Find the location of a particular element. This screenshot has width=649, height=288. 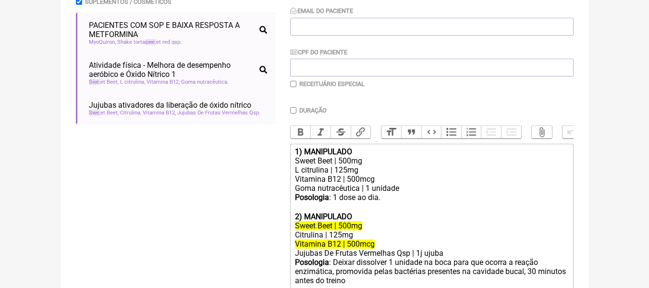

label: Email do Paciente is located at coordinates (322, 11).